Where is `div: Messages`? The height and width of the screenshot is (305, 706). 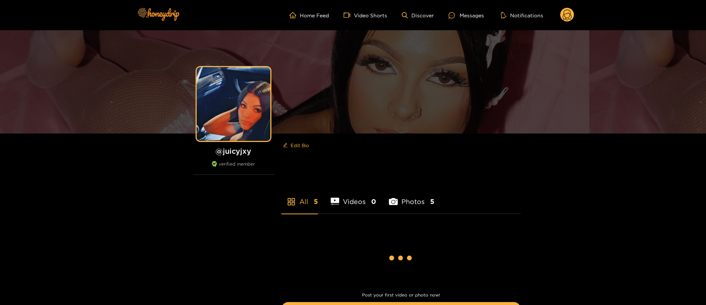
div: Messages is located at coordinates (466, 15).